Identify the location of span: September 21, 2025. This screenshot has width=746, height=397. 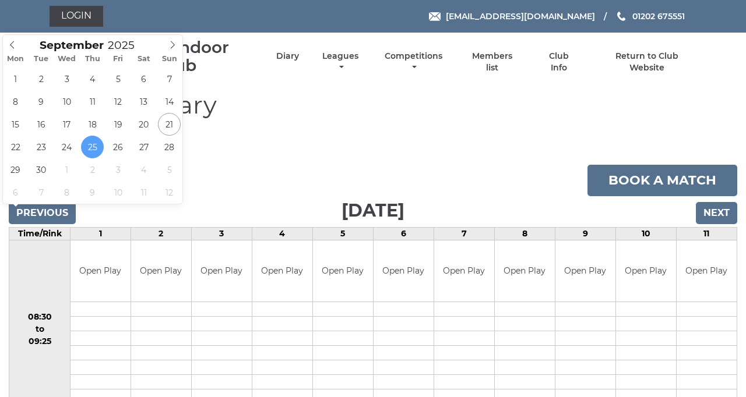
(169, 124).